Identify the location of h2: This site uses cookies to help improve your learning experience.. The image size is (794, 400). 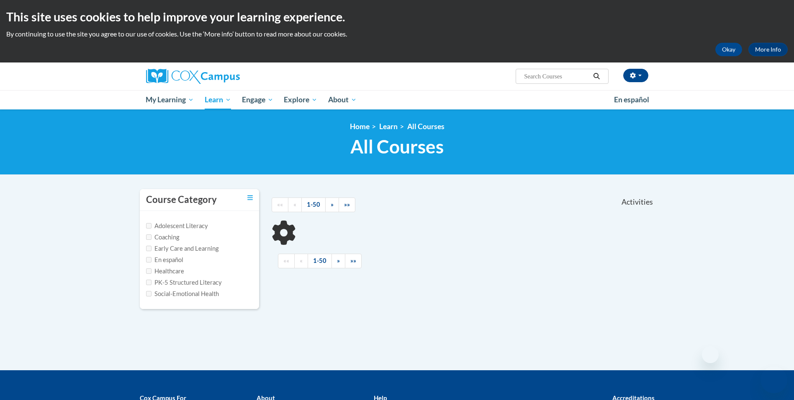
(397, 17).